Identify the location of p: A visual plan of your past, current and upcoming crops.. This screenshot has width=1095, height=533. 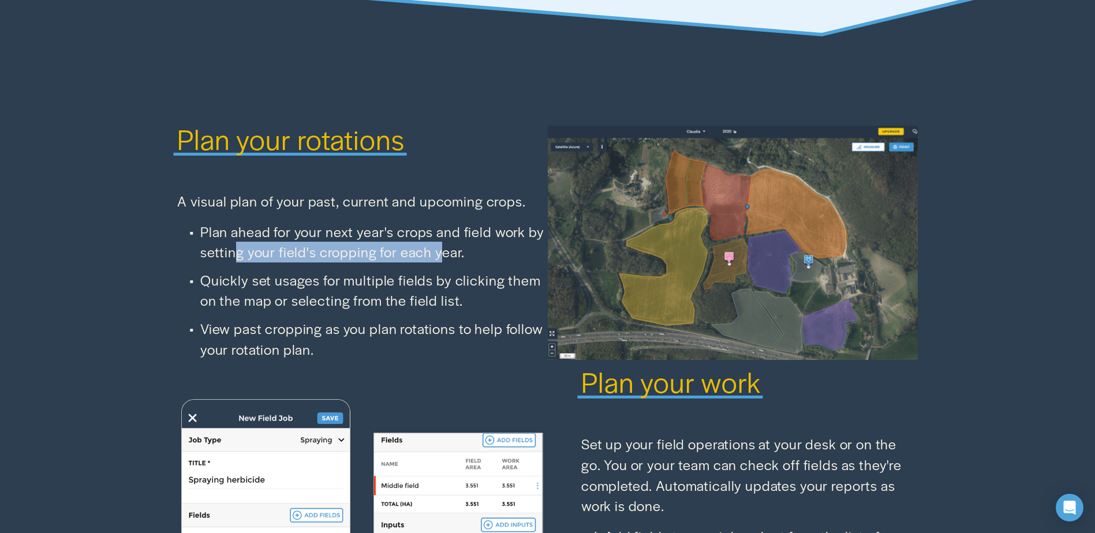
(362, 201).